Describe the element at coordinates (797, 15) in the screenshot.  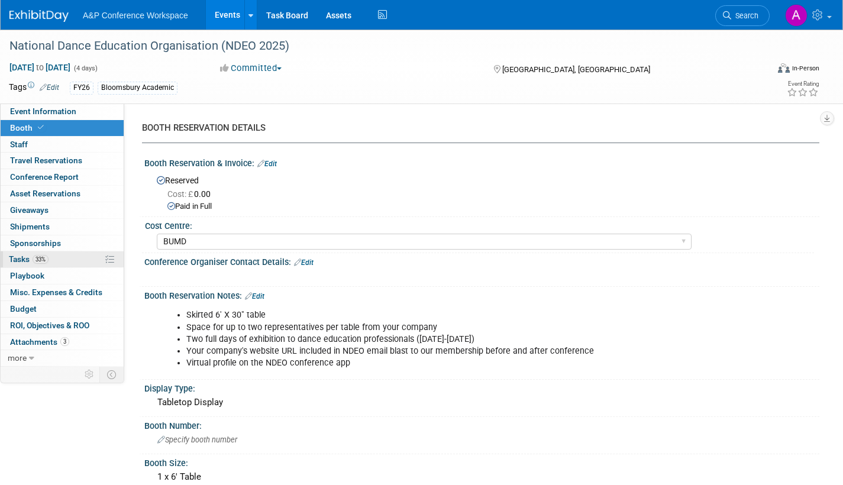
I see `img: Amanda Oney` at that location.